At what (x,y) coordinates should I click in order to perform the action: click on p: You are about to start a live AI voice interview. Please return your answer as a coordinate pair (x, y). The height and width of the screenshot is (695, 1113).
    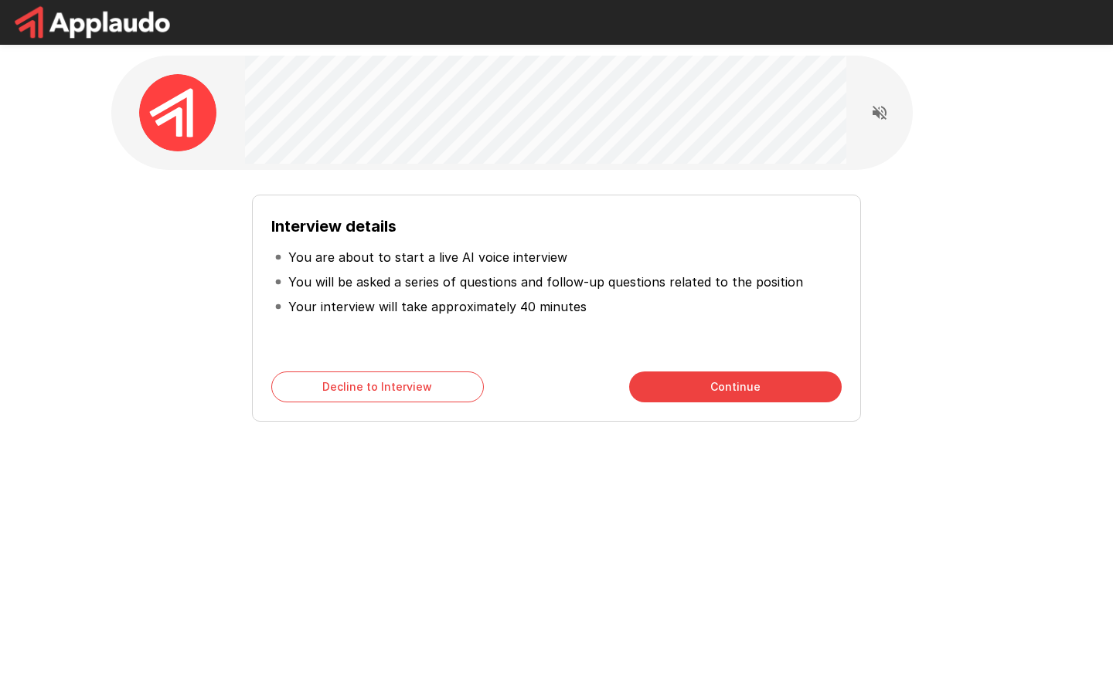
    Looking at the image, I should click on (427, 257).